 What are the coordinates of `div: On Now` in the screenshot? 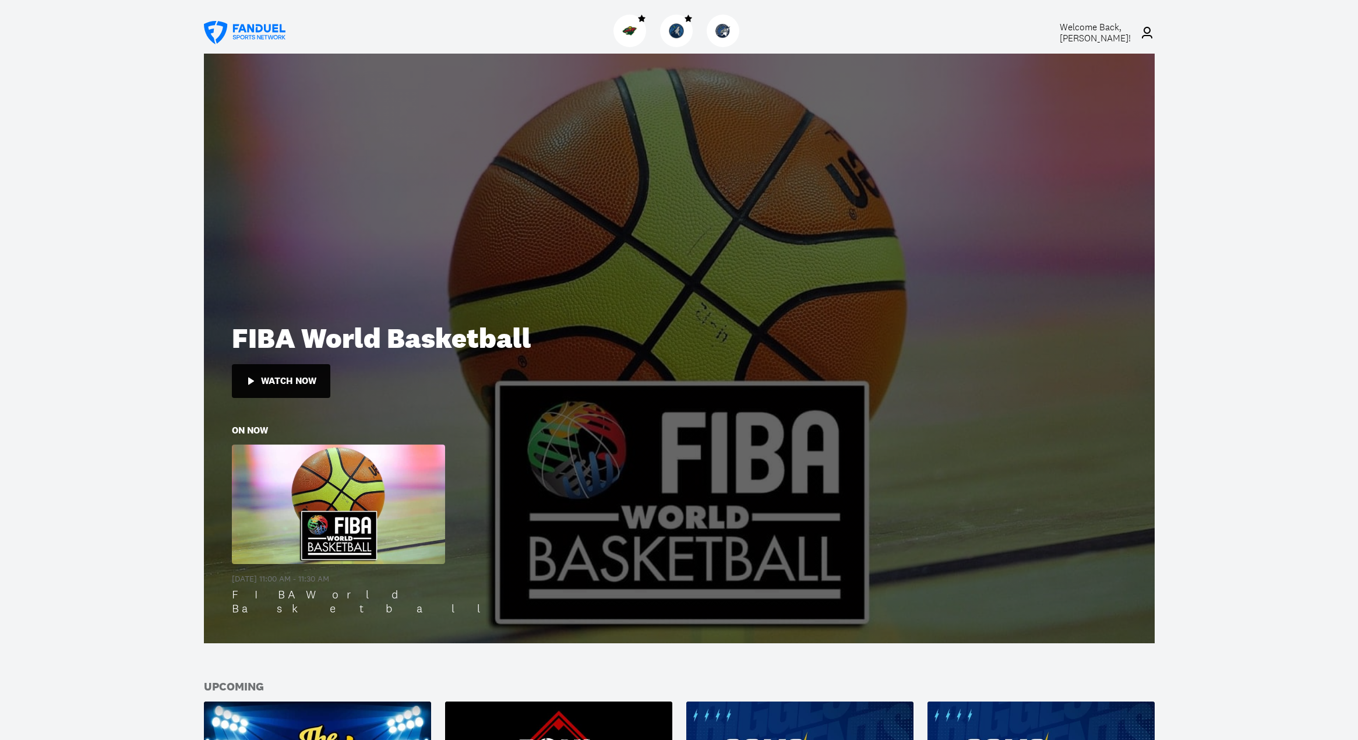 It's located at (250, 430).